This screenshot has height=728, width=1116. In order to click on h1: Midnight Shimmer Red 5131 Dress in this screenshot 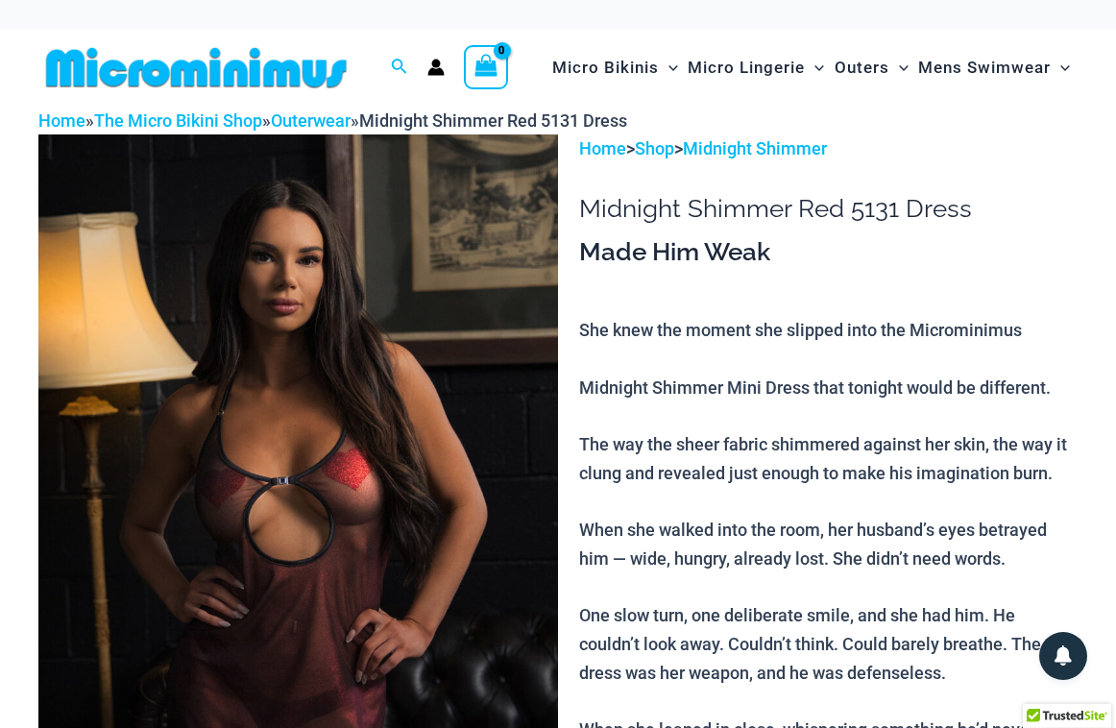, I will do `click(828, 208)`.